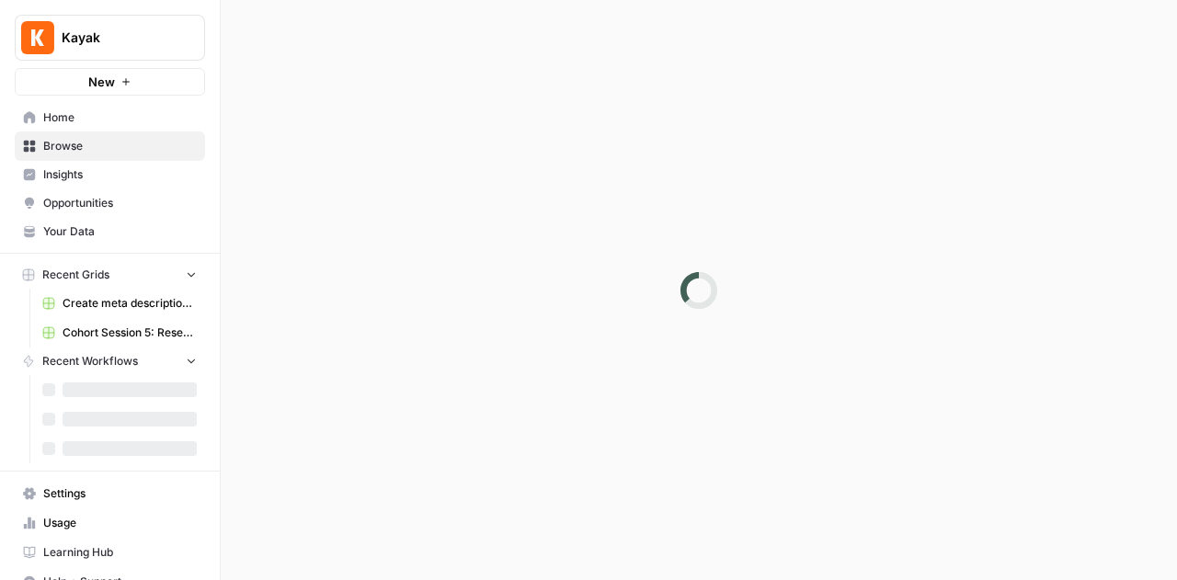 This screenshot has width=1177, height=580. I want to click on a: Home, so click(109, 118).